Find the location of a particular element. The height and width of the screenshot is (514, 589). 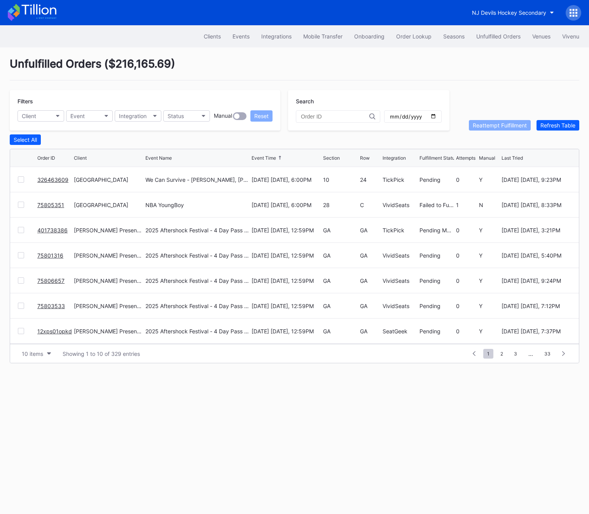

div: Event Name is located at coordinates (158, 158).